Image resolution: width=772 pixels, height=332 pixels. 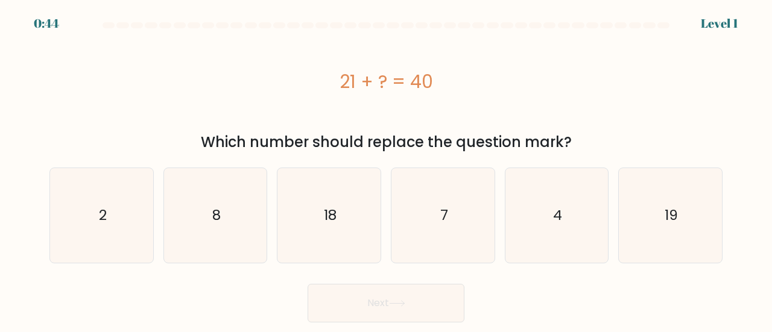 I want to click on text: 2, so click(x=102, y=215).